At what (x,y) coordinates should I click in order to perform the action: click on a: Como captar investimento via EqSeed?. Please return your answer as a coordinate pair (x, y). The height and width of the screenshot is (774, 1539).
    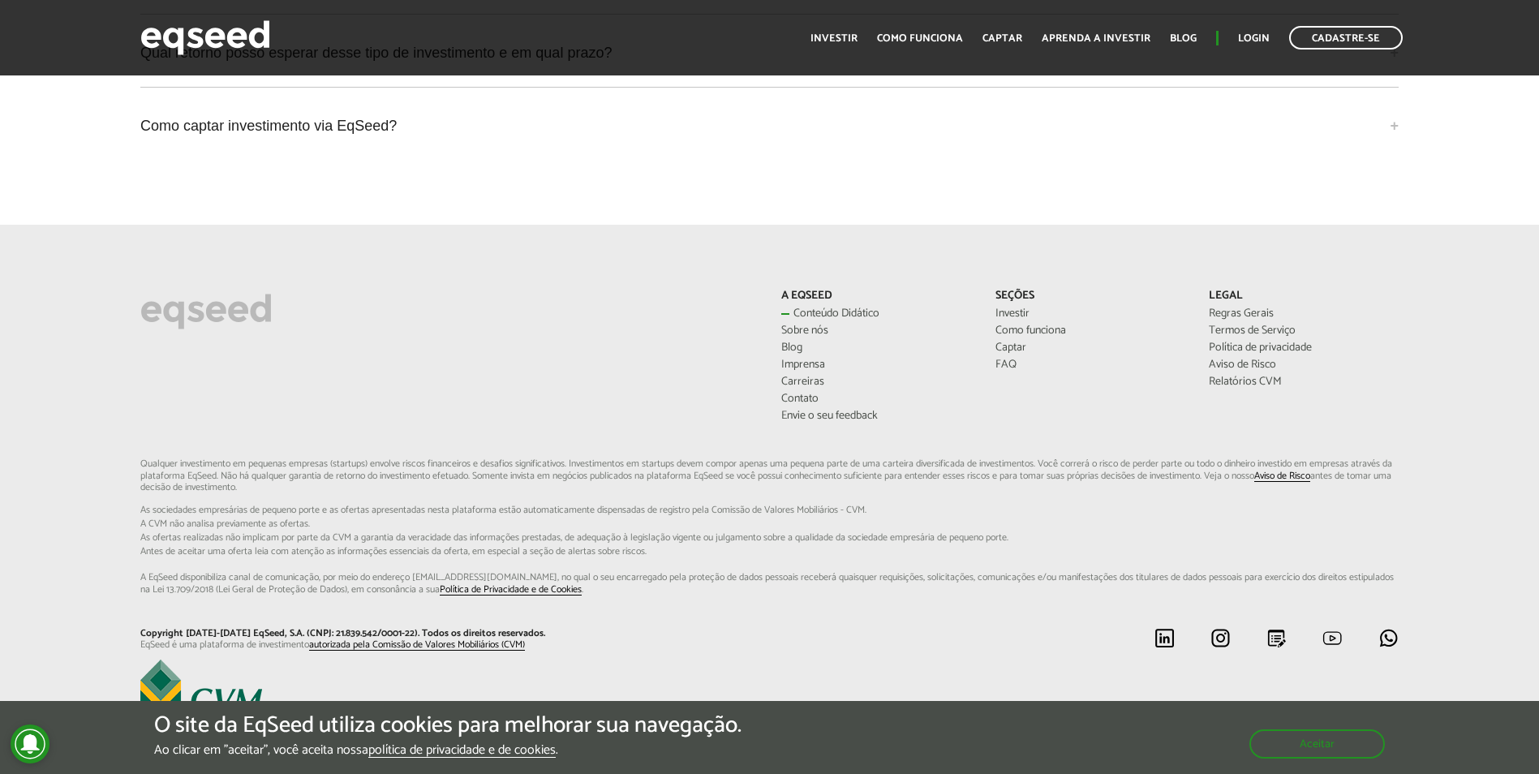
    Looking at the image, I should click on (769, 126).